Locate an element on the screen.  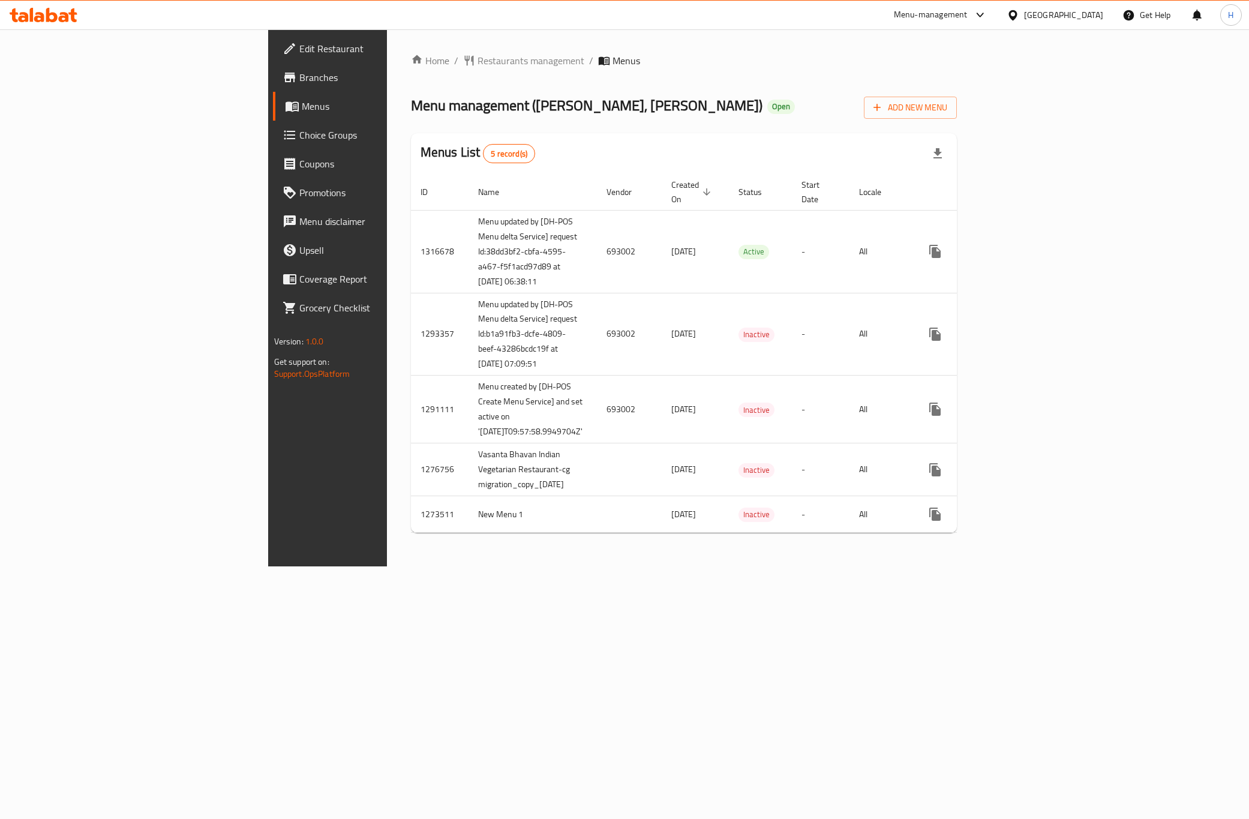
span: Created On is located at coordinates (693, 192).